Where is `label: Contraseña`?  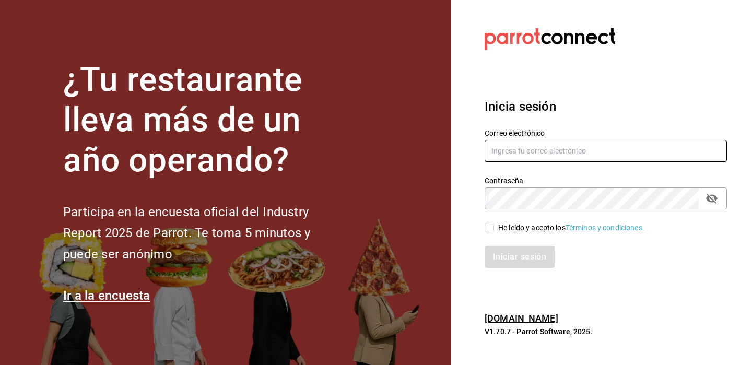 label: Contraseña is located at coordinates (606, 181).